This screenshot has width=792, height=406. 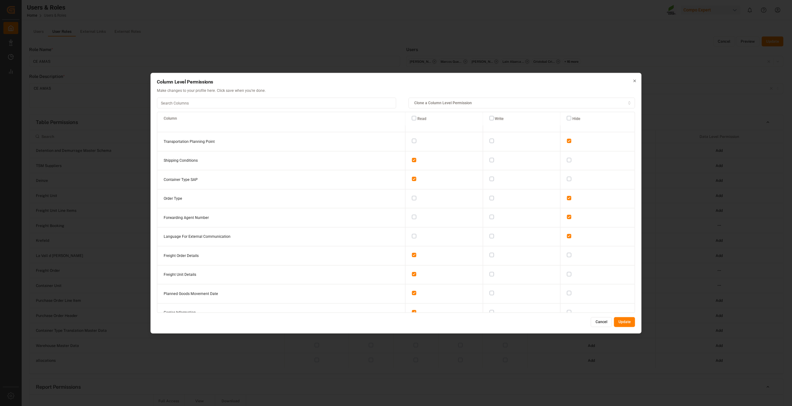 What do you see at coordinates (499, 118) in the screenshot?
I see `span: Write` at bounding box center [499, 118].